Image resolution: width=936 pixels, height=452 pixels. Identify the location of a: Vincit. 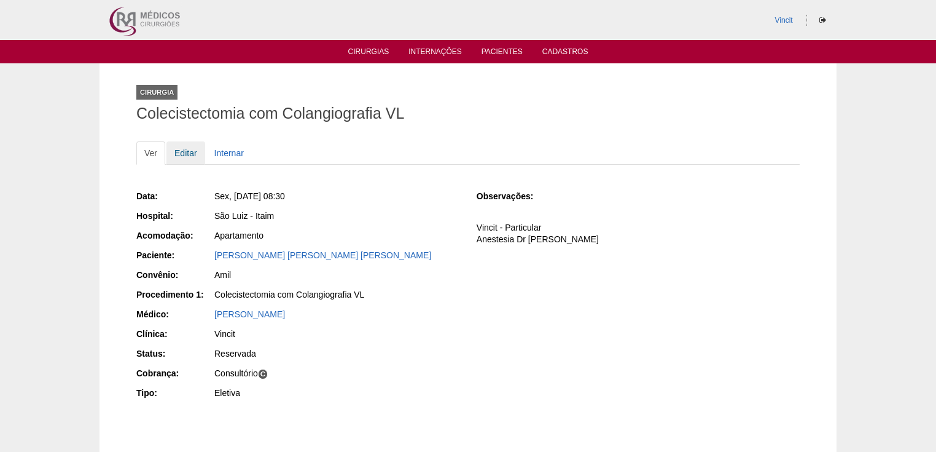
(784, 20).